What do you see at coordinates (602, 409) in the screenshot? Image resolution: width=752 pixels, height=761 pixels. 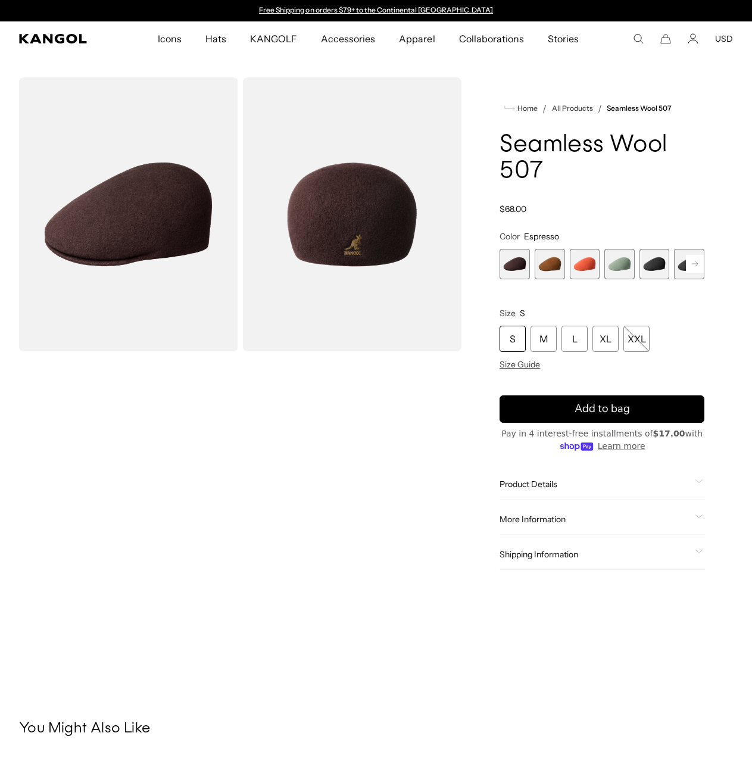 I see `button: Add to bag` at bounding box center [602, 409].